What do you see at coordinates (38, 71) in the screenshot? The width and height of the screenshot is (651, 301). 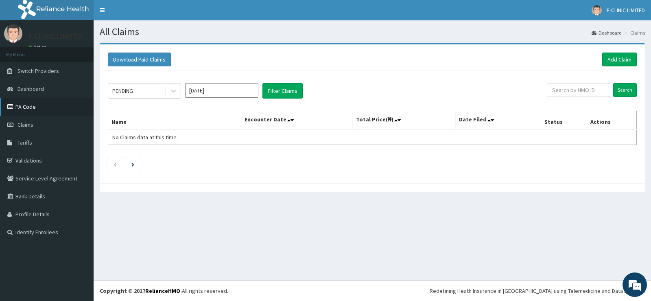 I see `span: Switch Providers` at bounding box center [38, 71].